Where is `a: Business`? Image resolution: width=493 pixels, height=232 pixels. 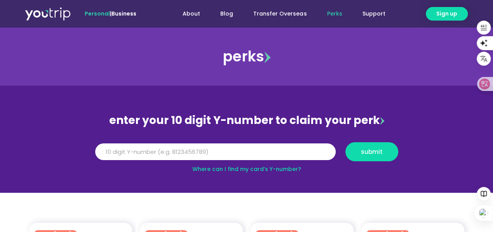 a: Business is located at coordinates (124, 14).